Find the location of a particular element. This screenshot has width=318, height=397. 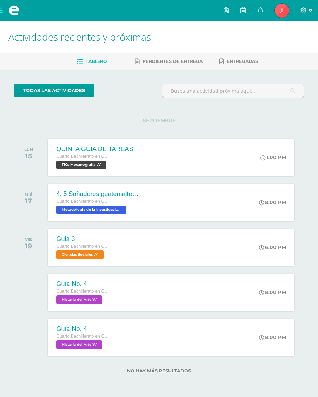

span: Actividades recientes y próximas is located at coordinates (80, 37).